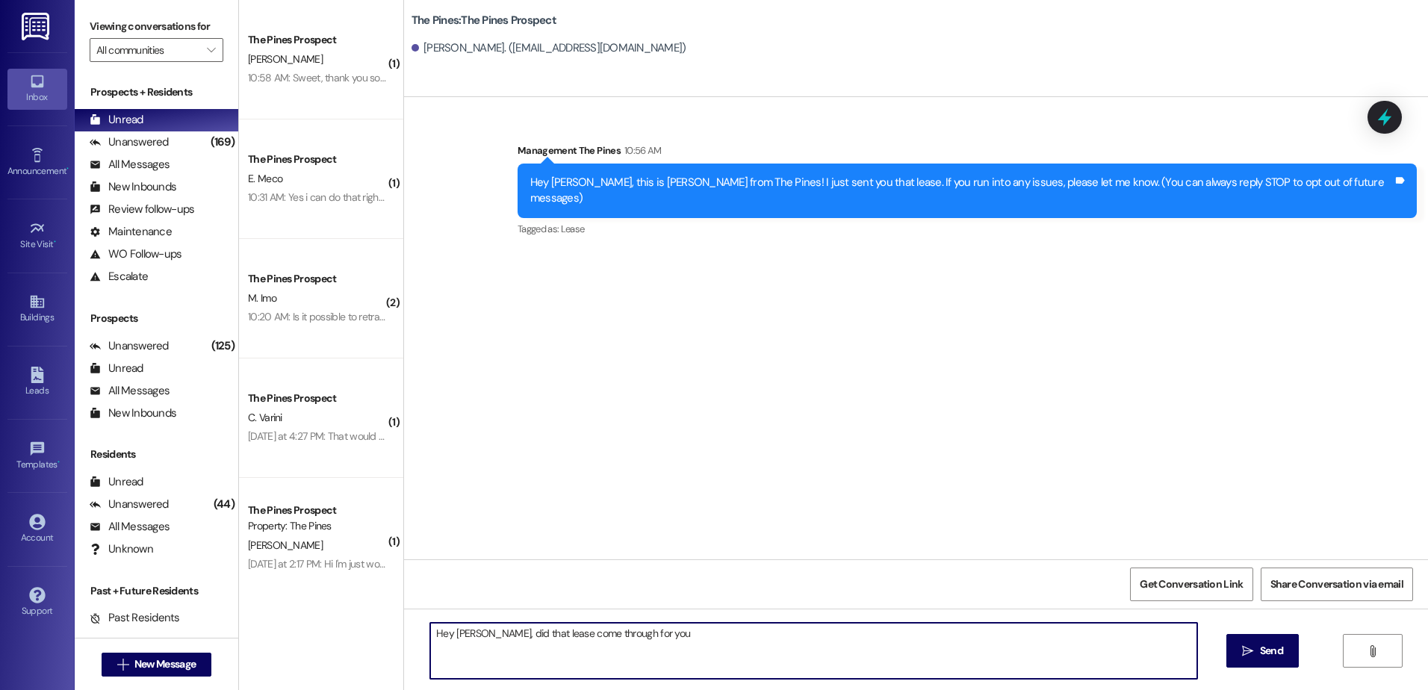 This screenshot has height=690, width=1428. I want to click on span: M. Imo, so click(262, 298).